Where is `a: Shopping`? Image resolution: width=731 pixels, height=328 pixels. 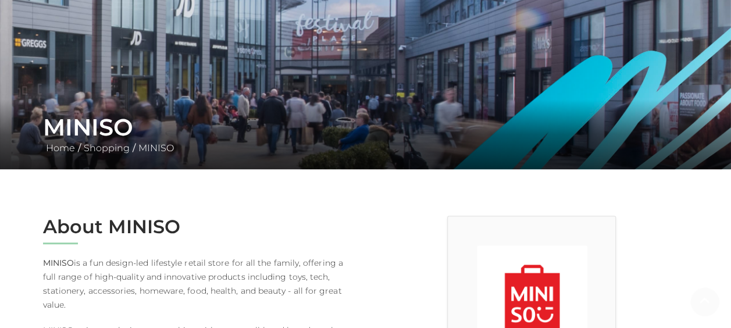 a: Shopping is located at coordinates (106, 148).